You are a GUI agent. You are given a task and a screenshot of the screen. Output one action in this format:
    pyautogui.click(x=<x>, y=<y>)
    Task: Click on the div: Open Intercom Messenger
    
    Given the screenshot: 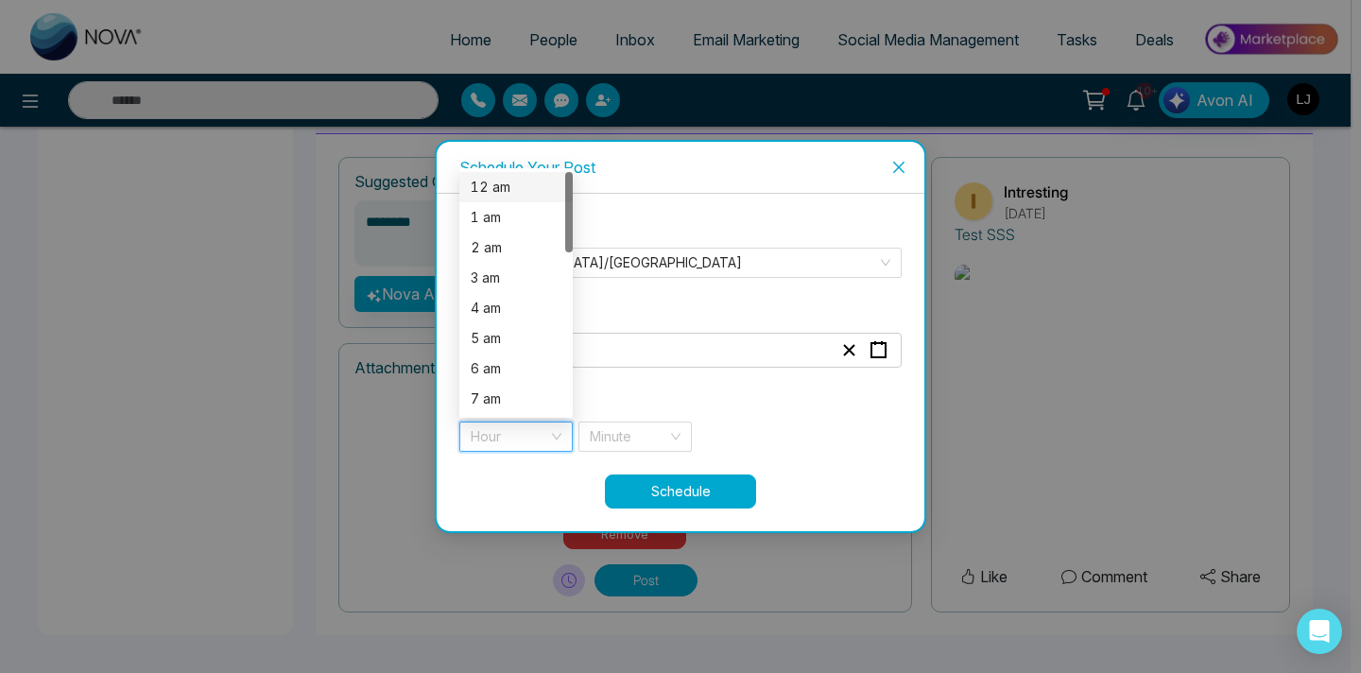 What is the action you would take?
    pyautogui.click(x=1320, y=631)
    